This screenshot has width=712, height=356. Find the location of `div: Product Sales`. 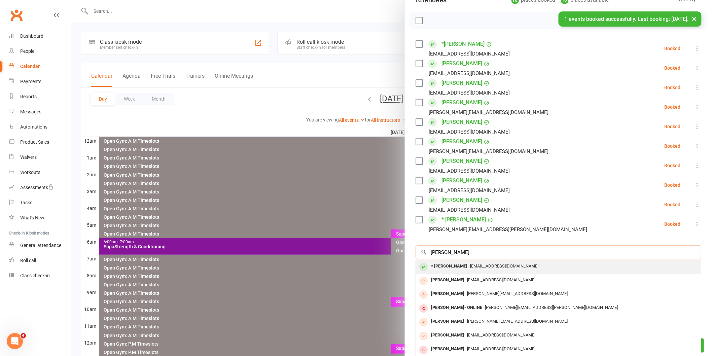

div: Product Sales is located at coordinates (35, 142).